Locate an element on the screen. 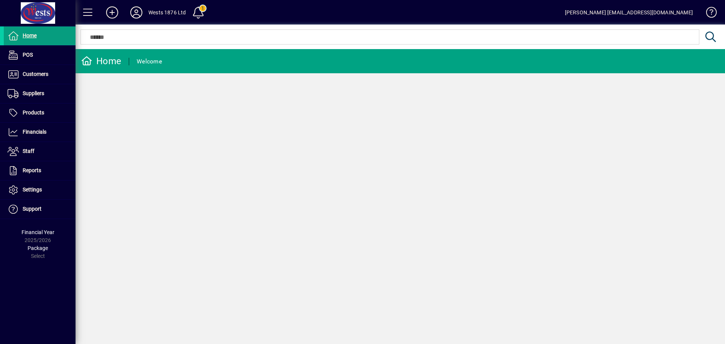  a: Staff is located at coordinates (40, 151).